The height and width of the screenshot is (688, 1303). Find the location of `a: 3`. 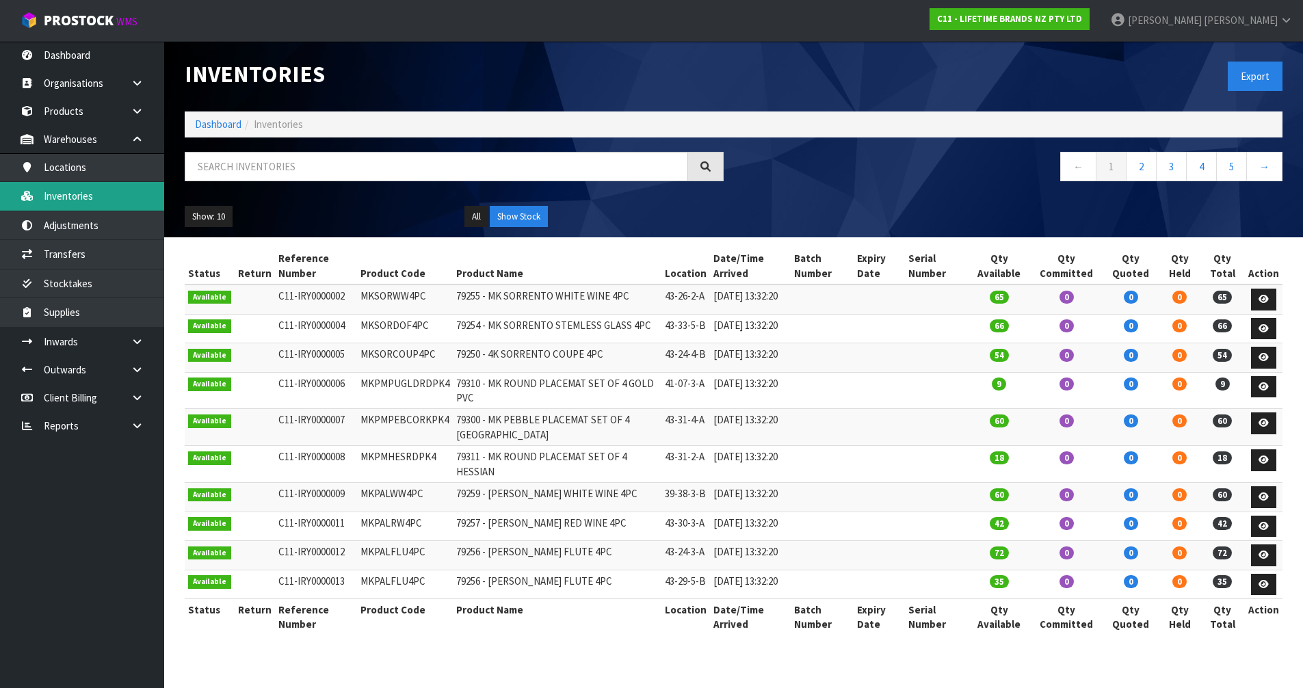

a: 3 is located at coordinates (1171, 166).